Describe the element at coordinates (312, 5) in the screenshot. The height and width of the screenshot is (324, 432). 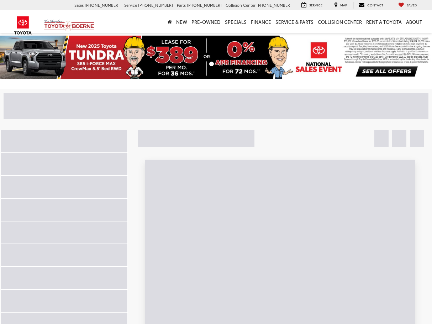
I see `a: Service` at that location.